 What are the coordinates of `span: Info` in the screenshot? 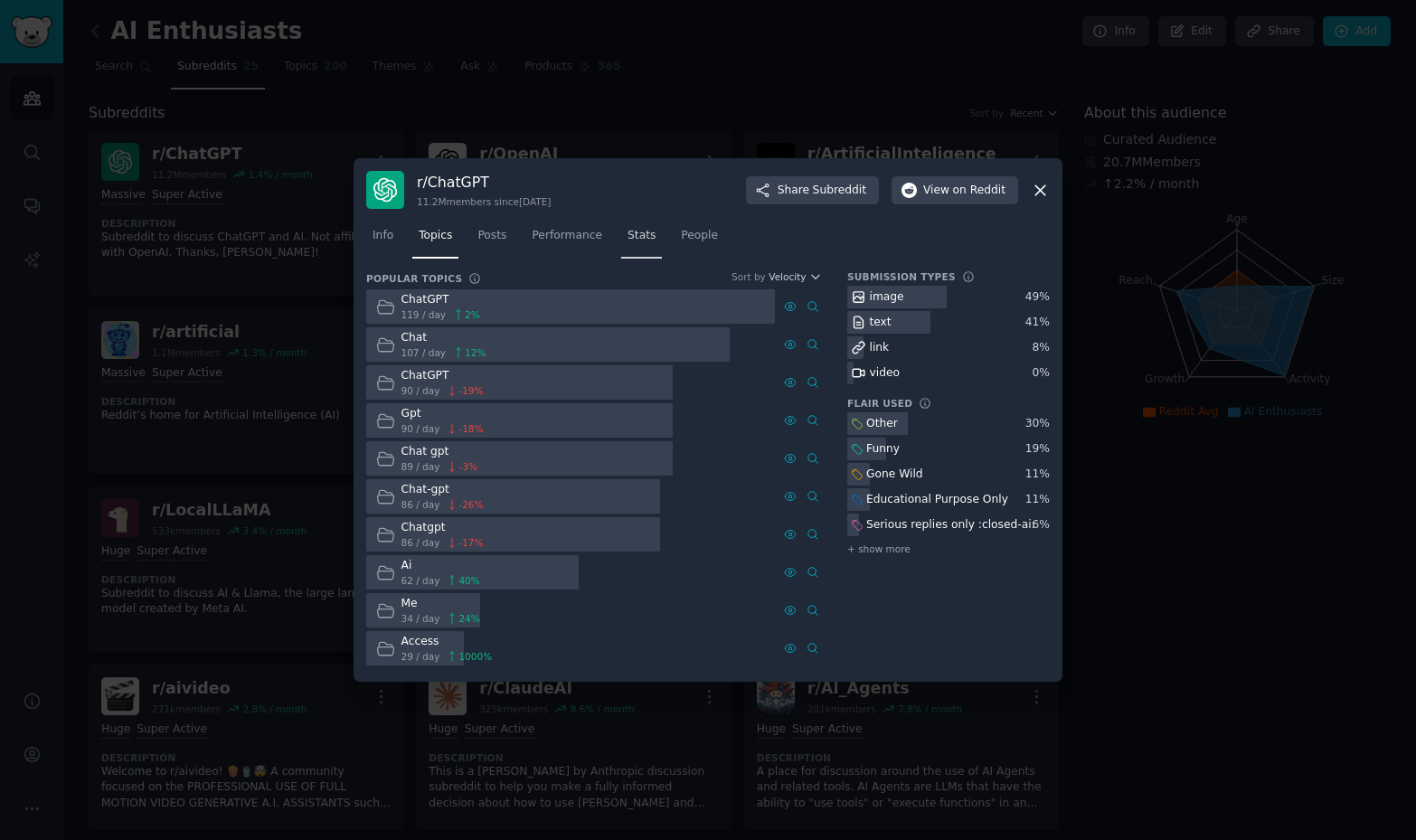 It's located at (382, 236).